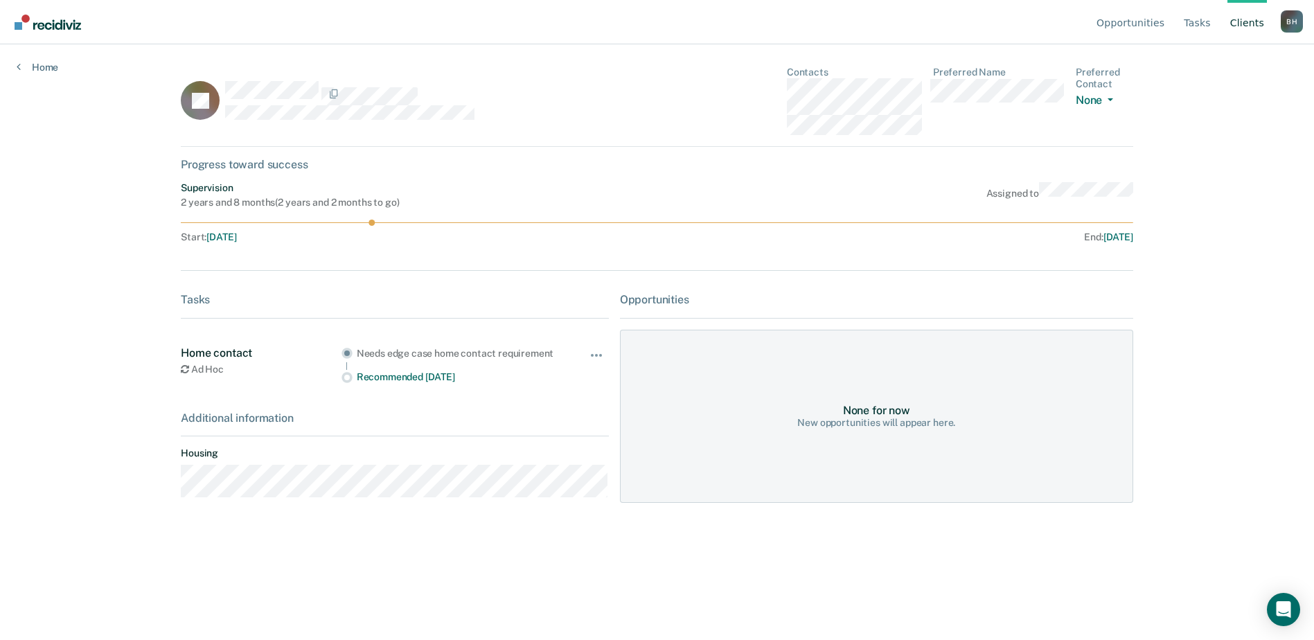 Image resolution: width=1314 pixels, height=640 pixels. I want to click on div: Open Intercom Messenger, so click(1283, 609).